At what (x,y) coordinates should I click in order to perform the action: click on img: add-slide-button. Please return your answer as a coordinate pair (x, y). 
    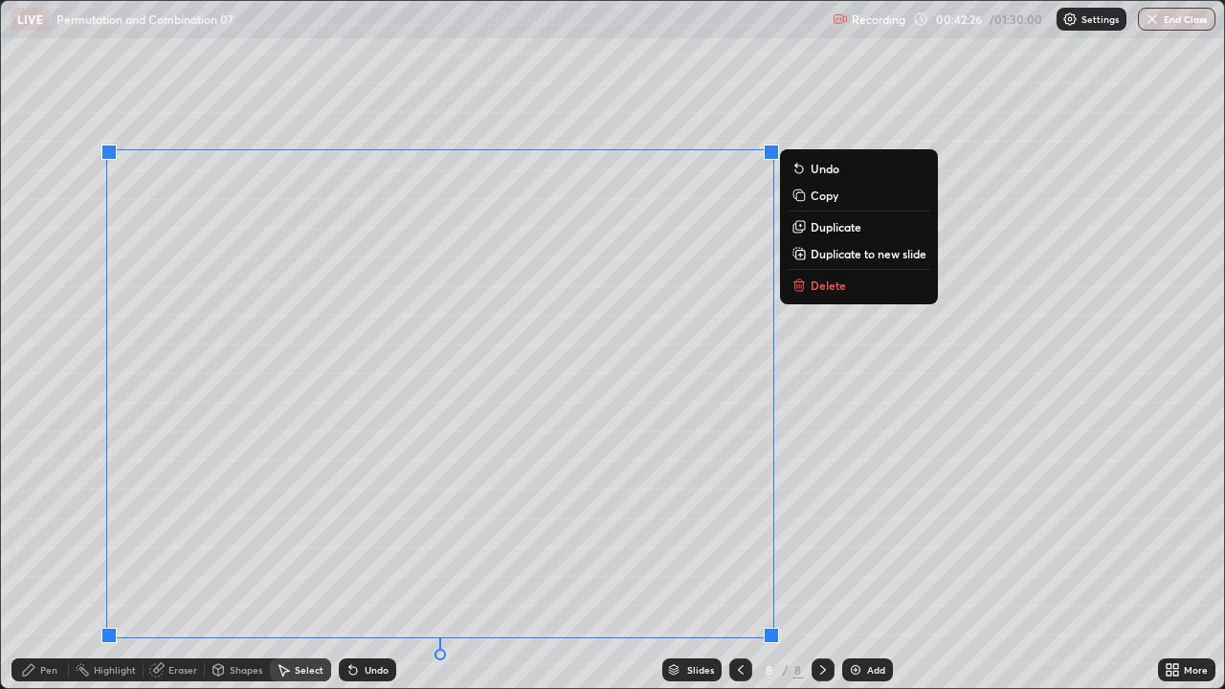
    Looking at the image, I should click on (856, 670).